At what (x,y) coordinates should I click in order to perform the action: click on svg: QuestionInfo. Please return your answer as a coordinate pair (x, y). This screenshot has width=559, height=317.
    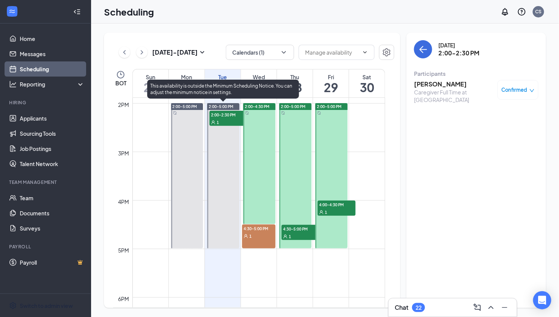
    Looking at the image, I should click on (521, 12).